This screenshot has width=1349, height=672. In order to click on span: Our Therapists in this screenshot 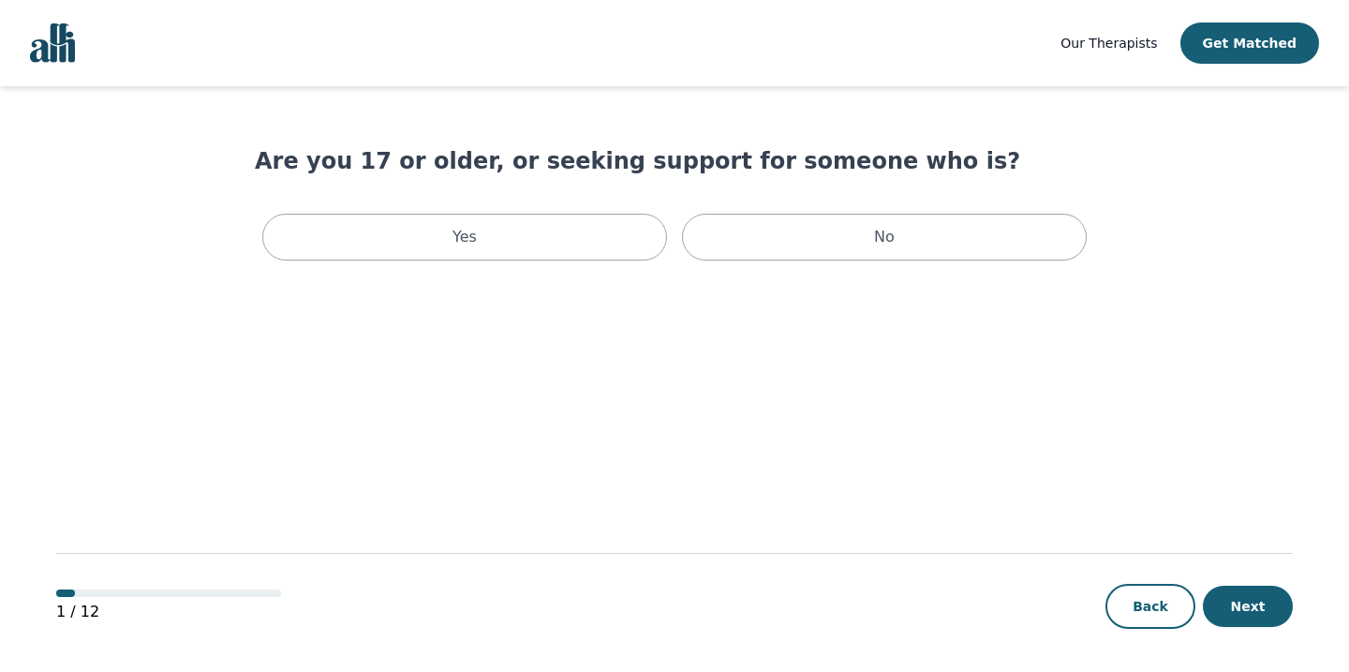, I will do `click(1108, 43)`.